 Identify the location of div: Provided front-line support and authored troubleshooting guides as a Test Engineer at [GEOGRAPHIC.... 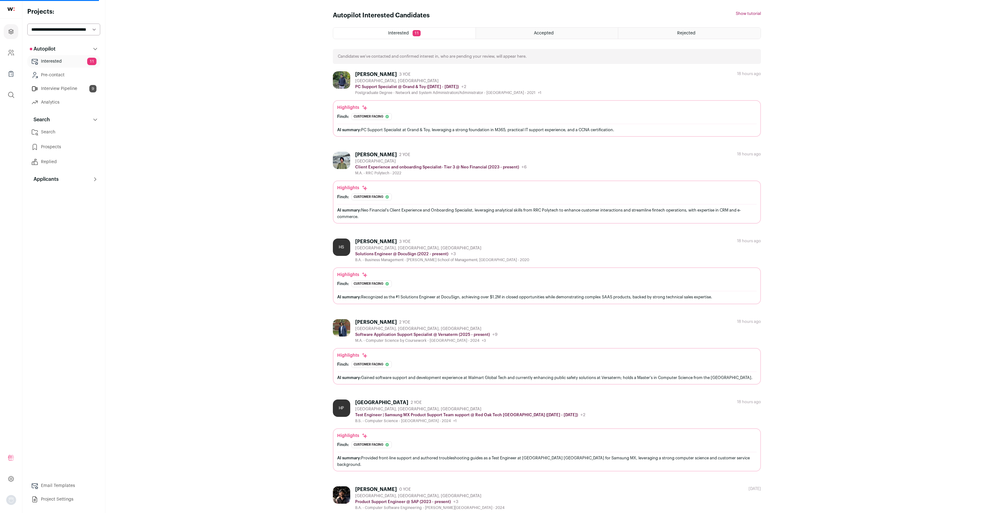
(547, 461).